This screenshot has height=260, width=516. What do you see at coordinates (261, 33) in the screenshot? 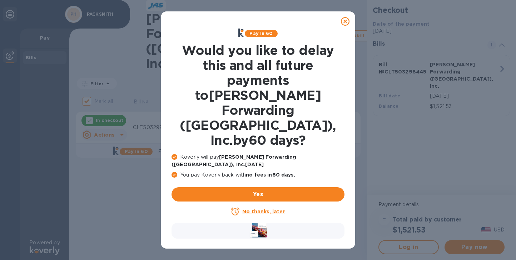
I see `b: Pay in 60` at bounding box center [261, 33].